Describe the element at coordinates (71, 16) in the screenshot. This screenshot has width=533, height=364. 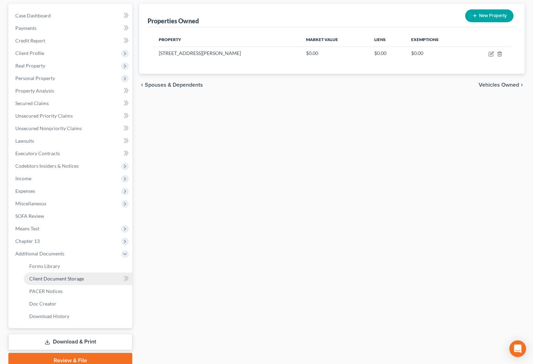
I see `a: Case Dashboard` at that location.